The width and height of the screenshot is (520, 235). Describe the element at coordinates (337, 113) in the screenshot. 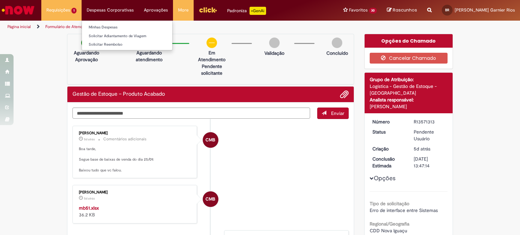

I see `span: Enviar` at that location.